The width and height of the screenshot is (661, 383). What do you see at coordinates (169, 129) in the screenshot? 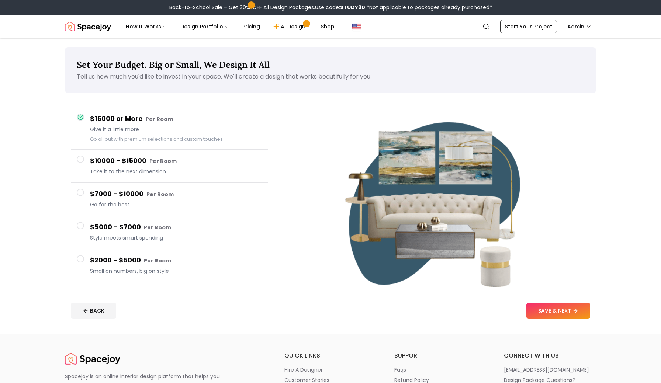
I see `button: $15000 or More Per RoomGive it a little moreGo all out with premium selections and custom touches` at bounding box center [169, 129].